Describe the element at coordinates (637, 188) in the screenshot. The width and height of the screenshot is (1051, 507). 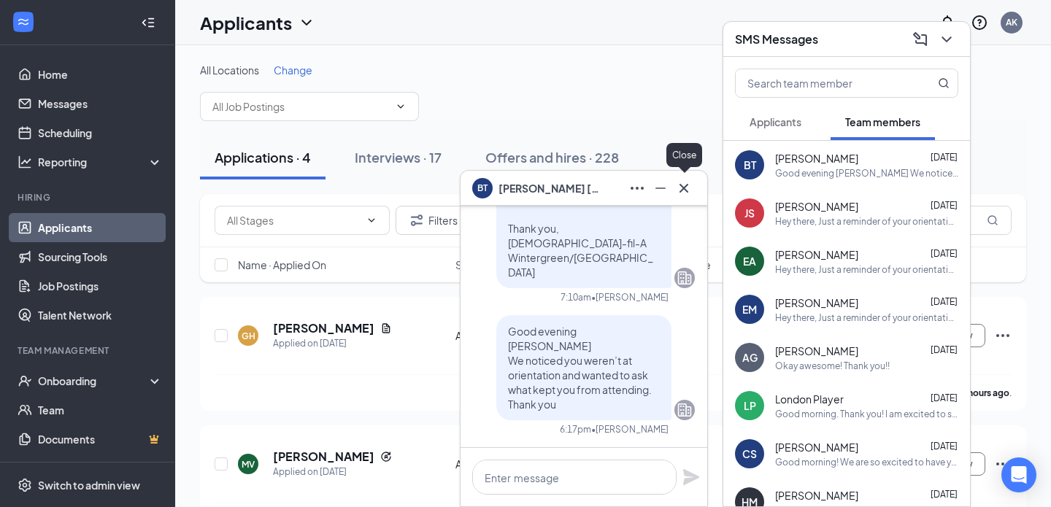
I see `button: Ellipses` at that location.